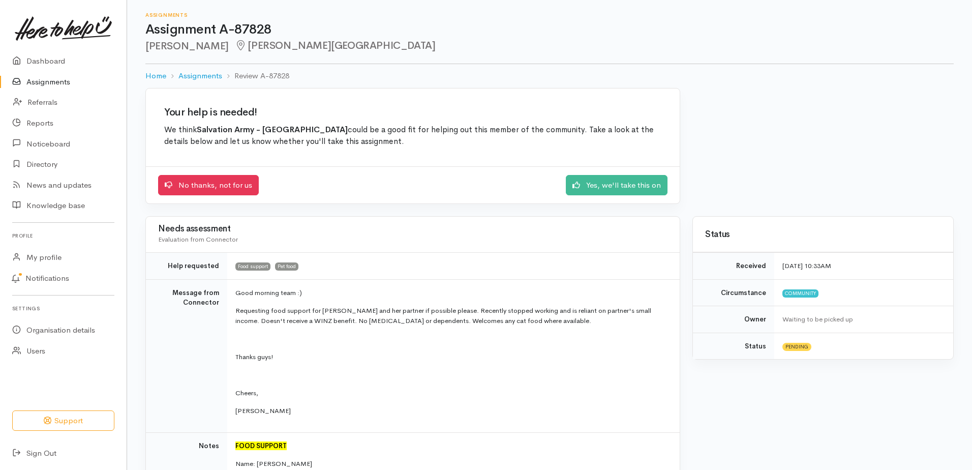  What do you see at coordinates (287, 266) in the screenshot?
I see `span: Pet food` at bounding box center [287, 266].